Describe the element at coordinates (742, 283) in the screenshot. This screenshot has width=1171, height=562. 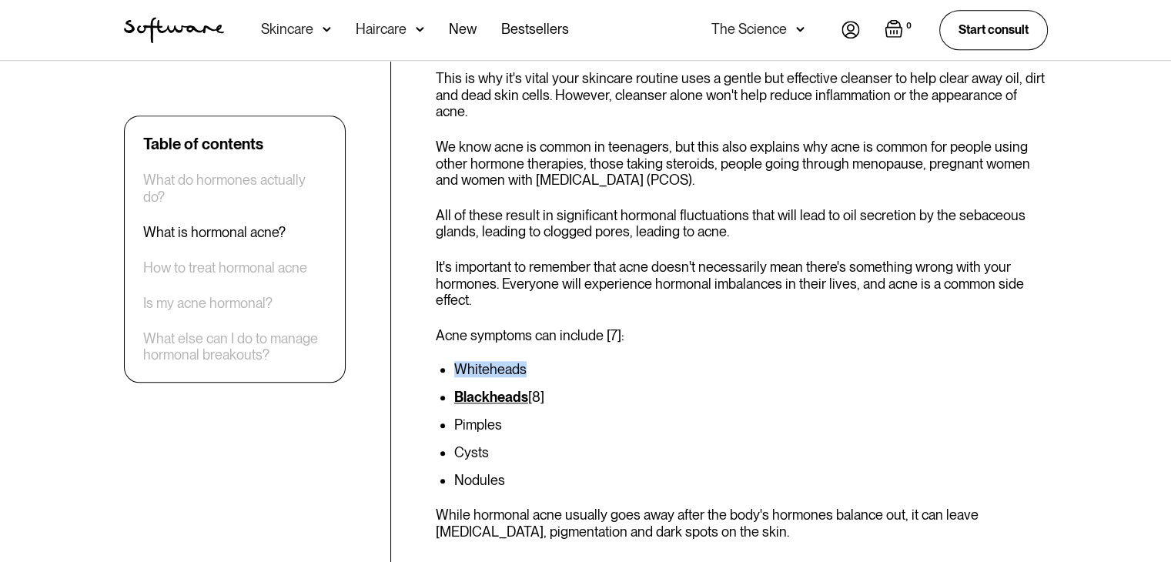
I see `p: It's important to remember that acne doesn't necessarily mean there's something wrong with your h...` at that location.